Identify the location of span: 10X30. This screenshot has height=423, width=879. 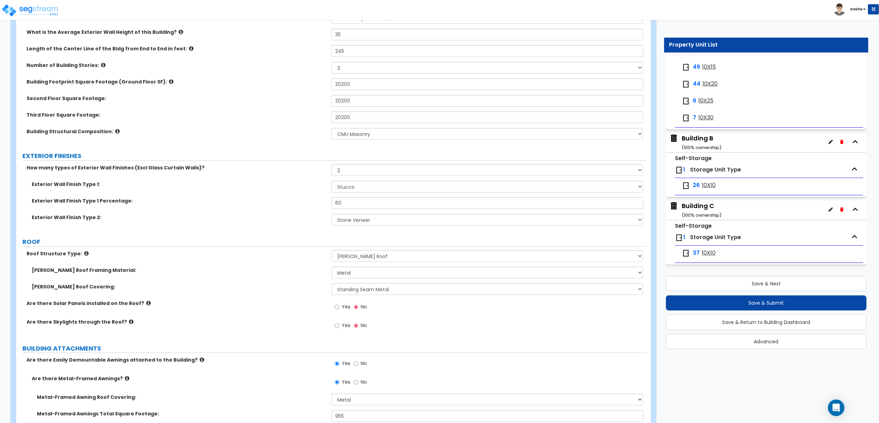
(706, 118).